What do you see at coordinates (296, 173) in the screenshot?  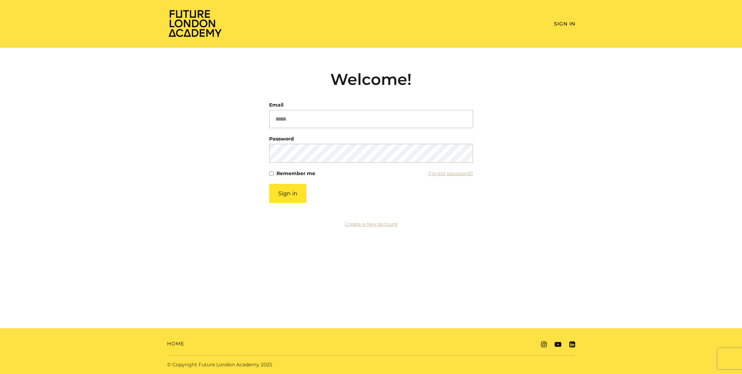 I see `label: Remember me` at bounding box center [296, 173].